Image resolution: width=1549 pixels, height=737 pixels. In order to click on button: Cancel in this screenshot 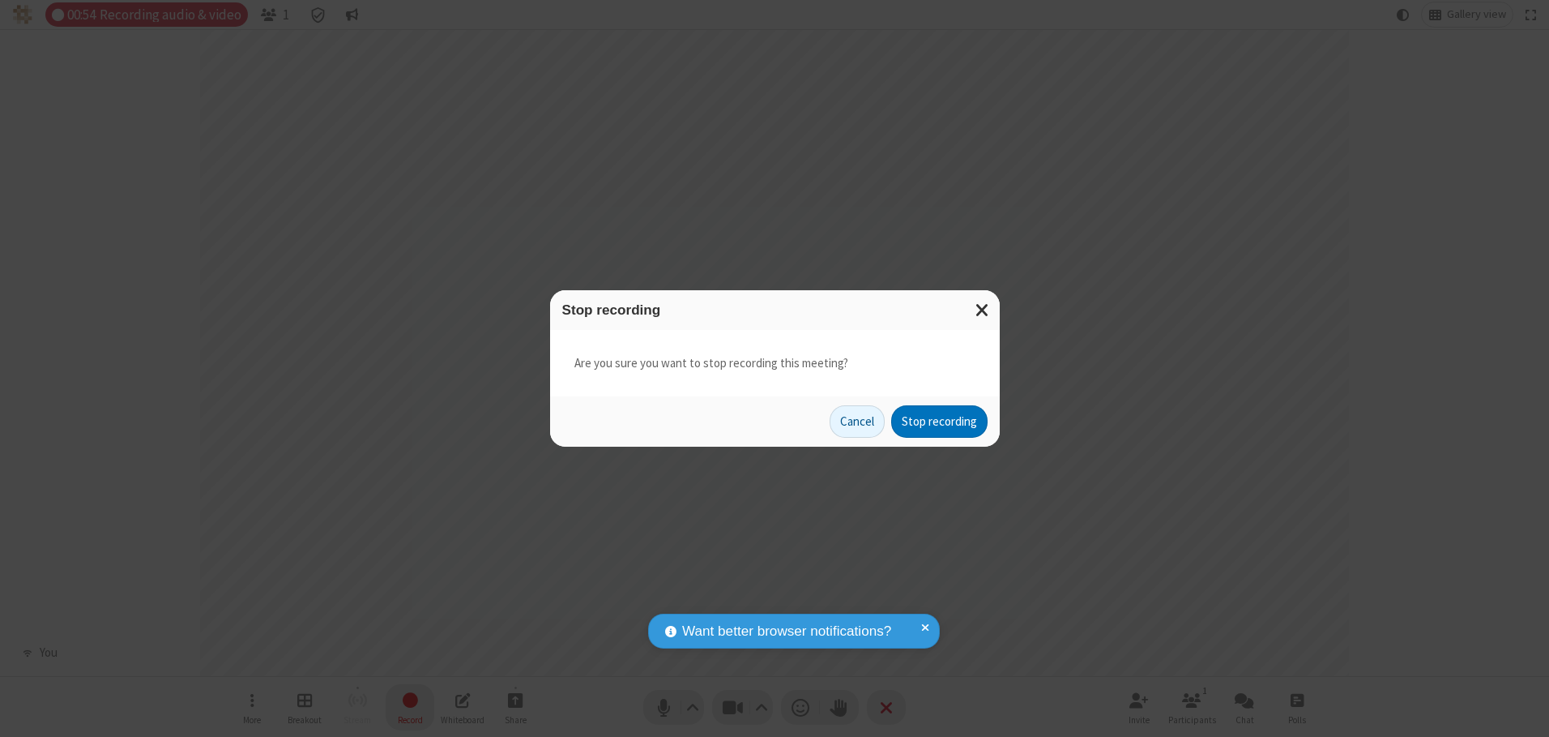, I will do `click(857, 421)`.